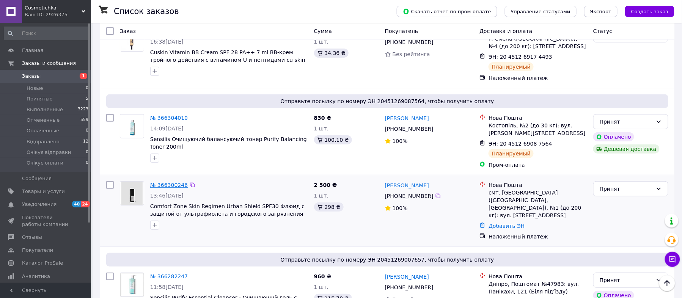 The image size is (682, 298). I want to click on span: 3223, so click(83, 110).